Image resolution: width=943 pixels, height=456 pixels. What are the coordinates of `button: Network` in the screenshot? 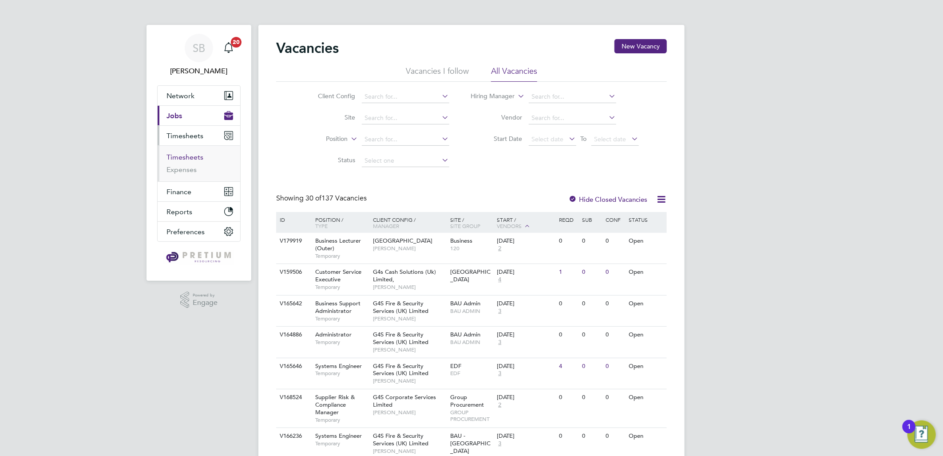 It's located at (199, 95).